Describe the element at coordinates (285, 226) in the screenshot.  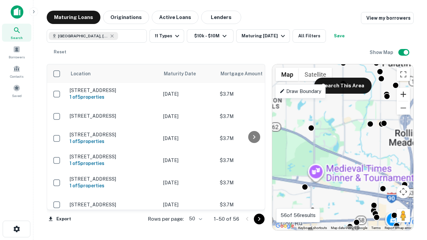
I see `img: Google` at that location.